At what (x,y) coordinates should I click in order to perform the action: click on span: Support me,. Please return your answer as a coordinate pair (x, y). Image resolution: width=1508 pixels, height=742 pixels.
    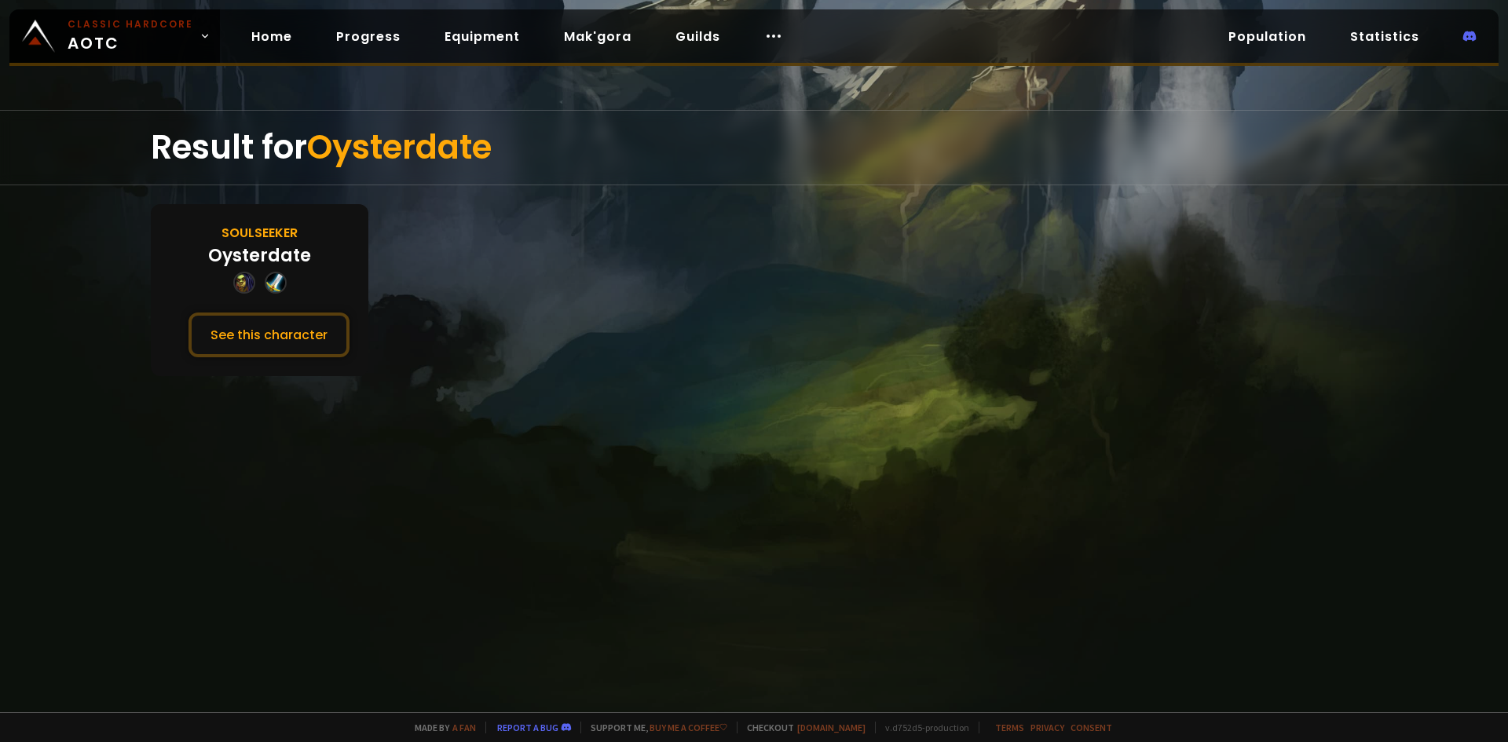
    Looking at the image, I should click on (654, 727).